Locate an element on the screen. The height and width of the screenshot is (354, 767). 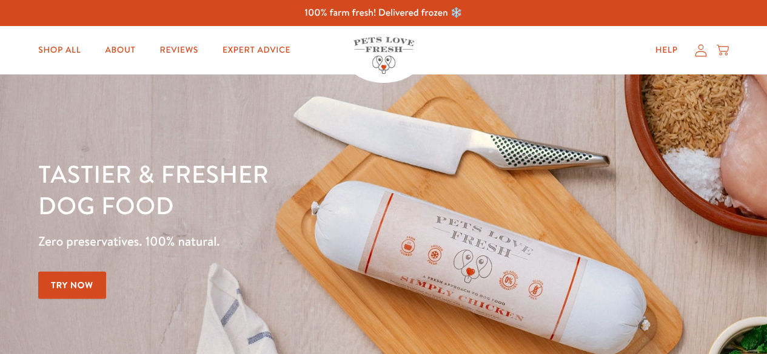
a: About is located at coordinates (120, 50).